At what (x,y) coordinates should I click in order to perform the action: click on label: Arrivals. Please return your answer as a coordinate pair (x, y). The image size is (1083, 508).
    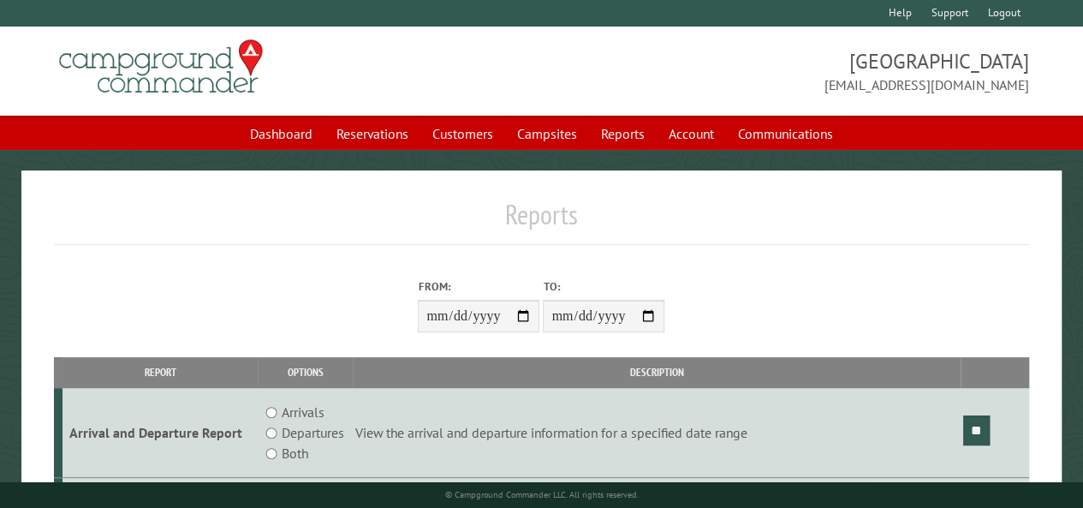
    Looking at the image, I should click on (303, 412).